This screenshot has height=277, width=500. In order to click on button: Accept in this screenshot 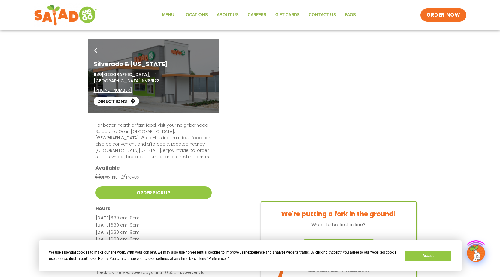, I will do `click(428, 256)`.